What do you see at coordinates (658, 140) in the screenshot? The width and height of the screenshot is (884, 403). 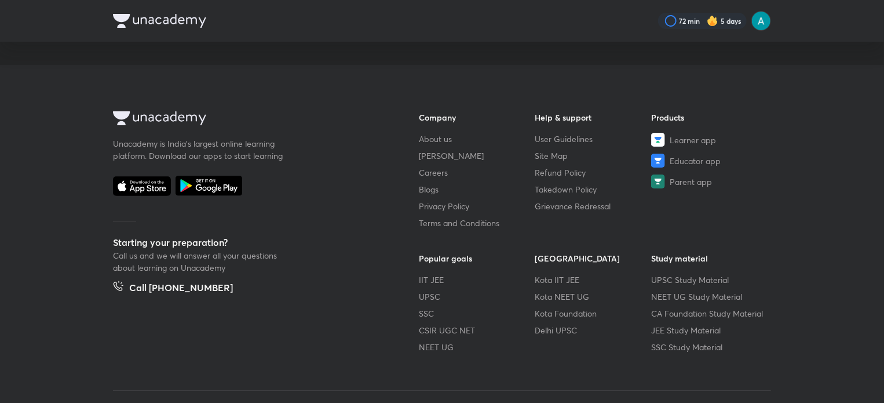 I see `img: Learner app` at bounding box center [658, 140].